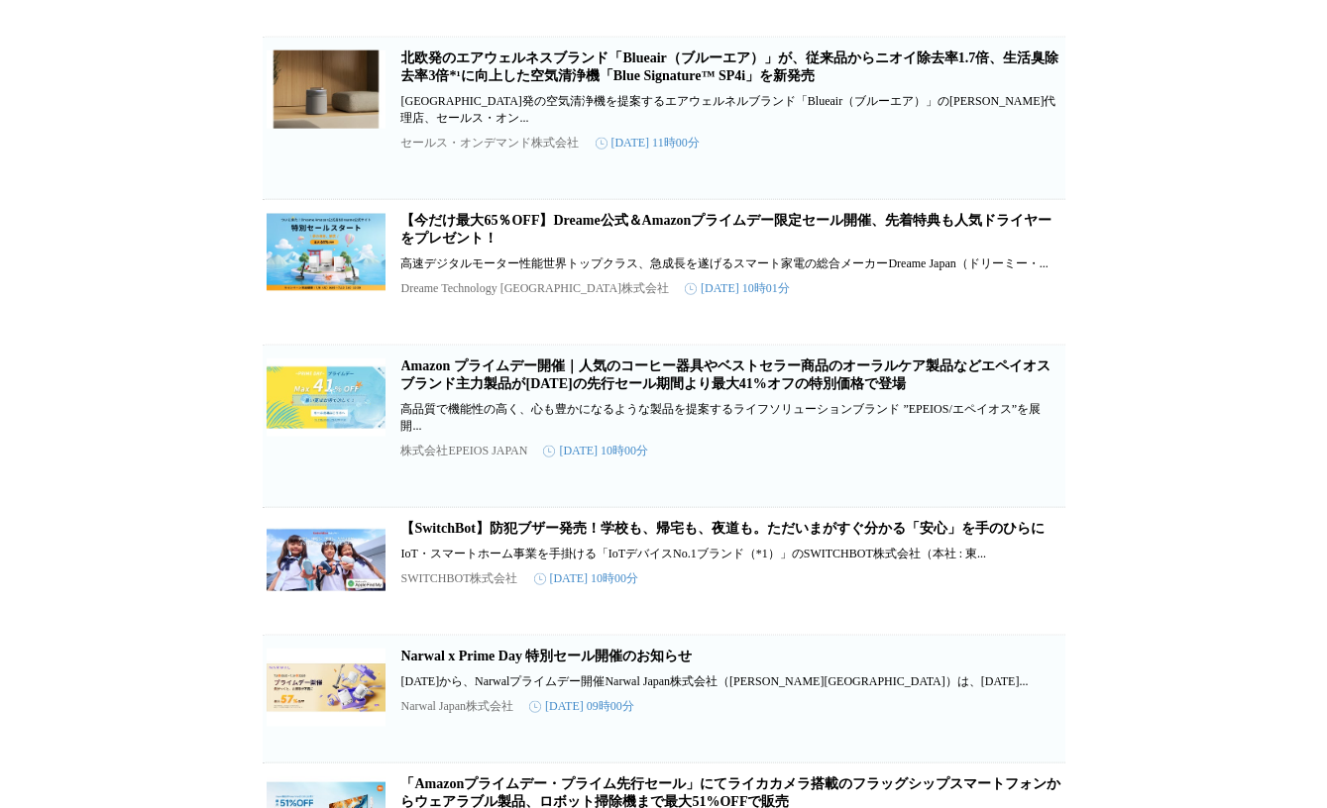 This screenshot has width=1327, height=808. Describe the element at coordinates (726, 229) in the screenshot. I see `a: 【今だけ最大65％OFF】Dreame公式＆Amazonプライムデー限定セール開催、先着特典も人気ドライヤーをプレゼント！` at that location.